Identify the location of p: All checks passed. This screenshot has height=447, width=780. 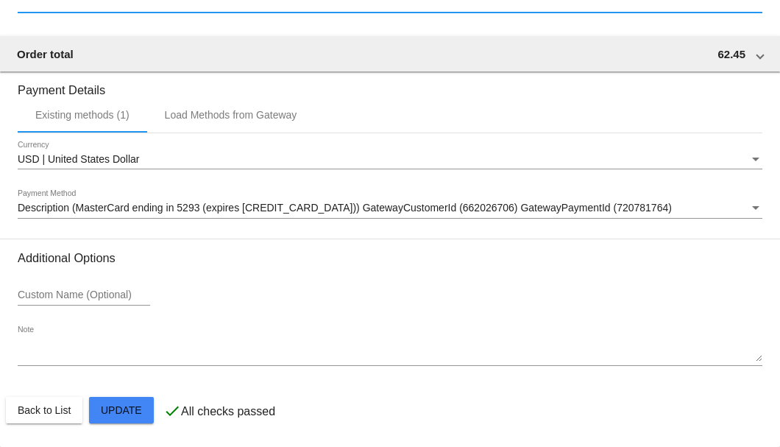
(228, 411).